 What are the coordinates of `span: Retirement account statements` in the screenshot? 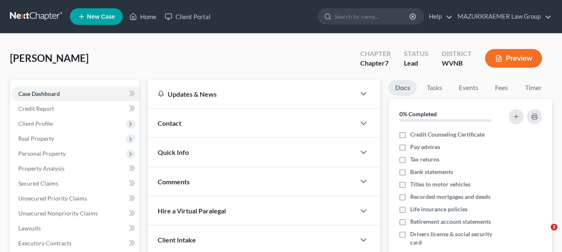 It's located at (450, 222).